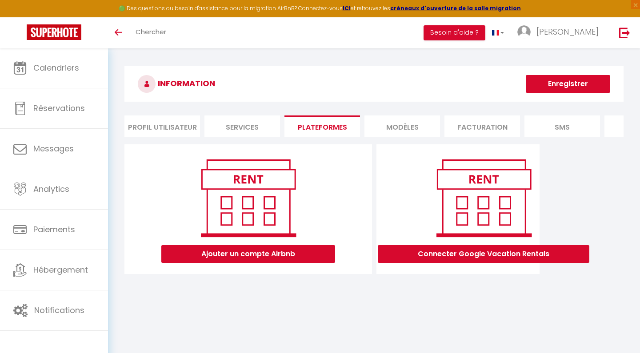  I want to click on span: Notifications, so click(59, 310).